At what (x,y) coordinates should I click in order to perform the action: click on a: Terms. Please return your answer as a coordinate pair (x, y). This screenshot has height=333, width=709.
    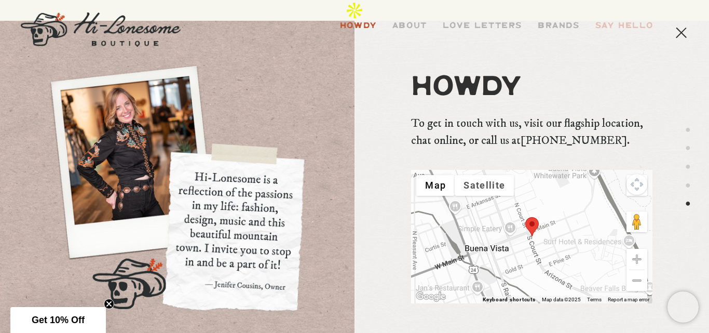
    Looking at the image, I should click on (595, 299).